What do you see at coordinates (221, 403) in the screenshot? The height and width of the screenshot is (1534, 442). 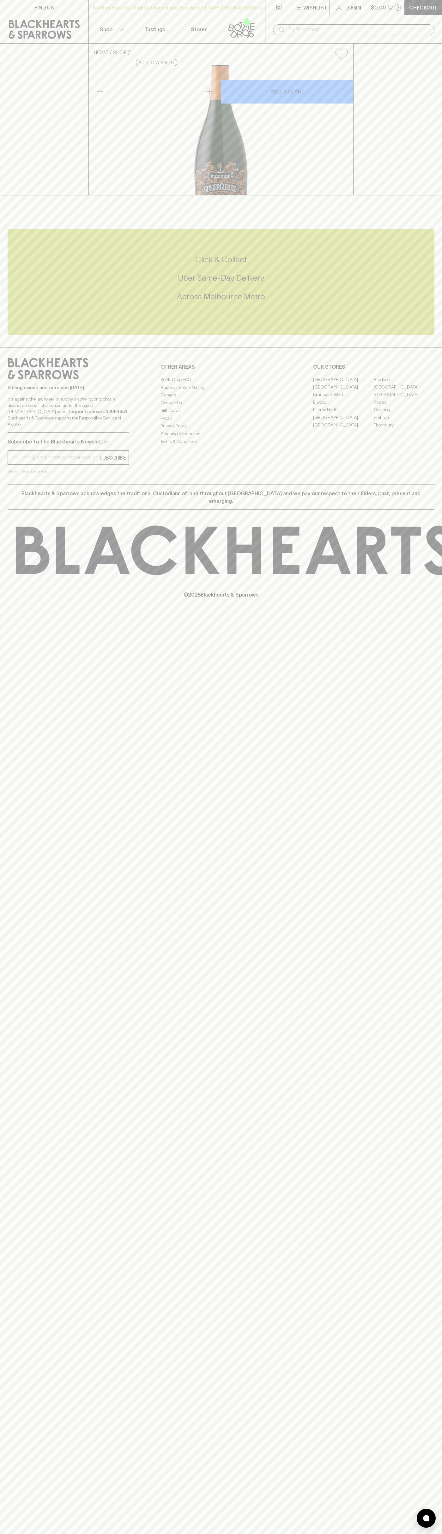 I see `a: Contact Us` at bounding box center [221, 403].